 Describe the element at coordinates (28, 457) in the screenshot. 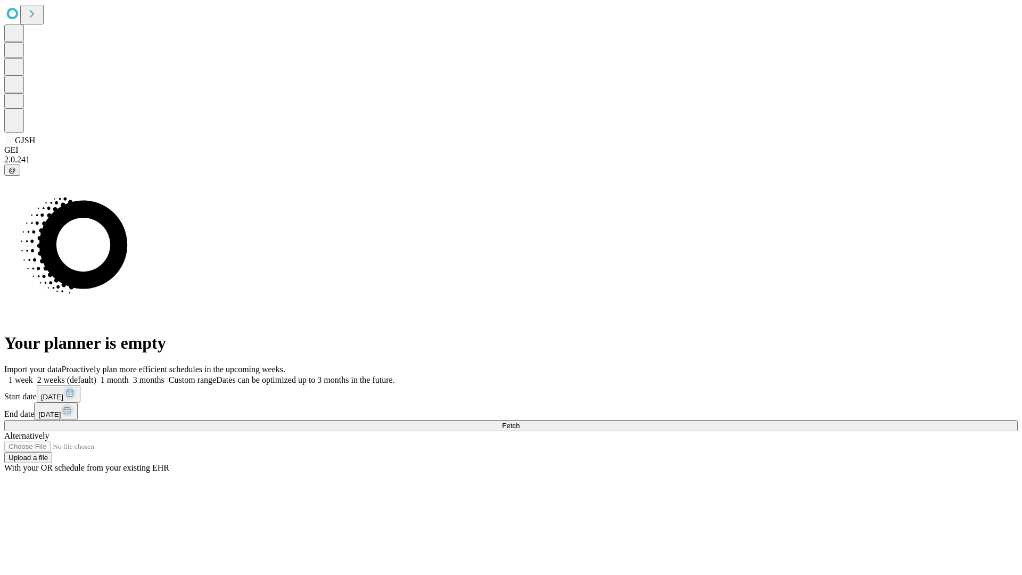

I see `button: Upload a file` at that location.